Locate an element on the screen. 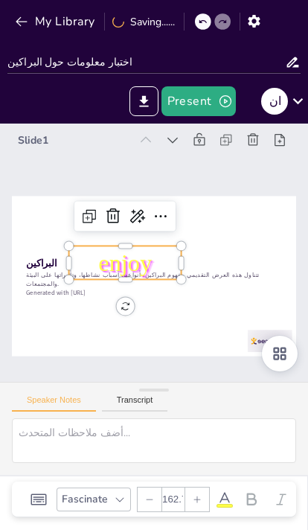 This screenshot has height=530, width=308. div: Saving...... is located at coordinates (144, 22).